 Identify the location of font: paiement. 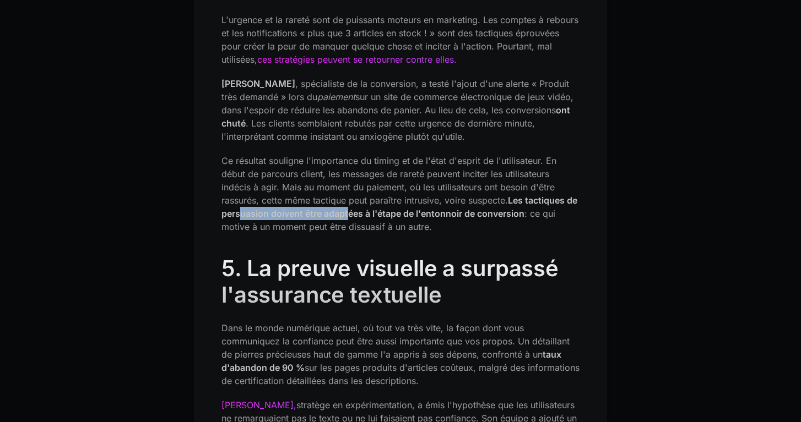
(336, 97).